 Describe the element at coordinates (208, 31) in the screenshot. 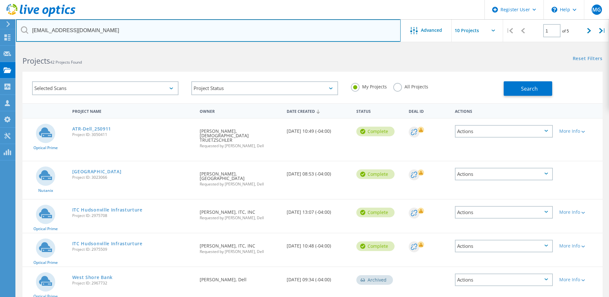

I see `input: Search projects by name, owner, ID, company, etc` at that location.